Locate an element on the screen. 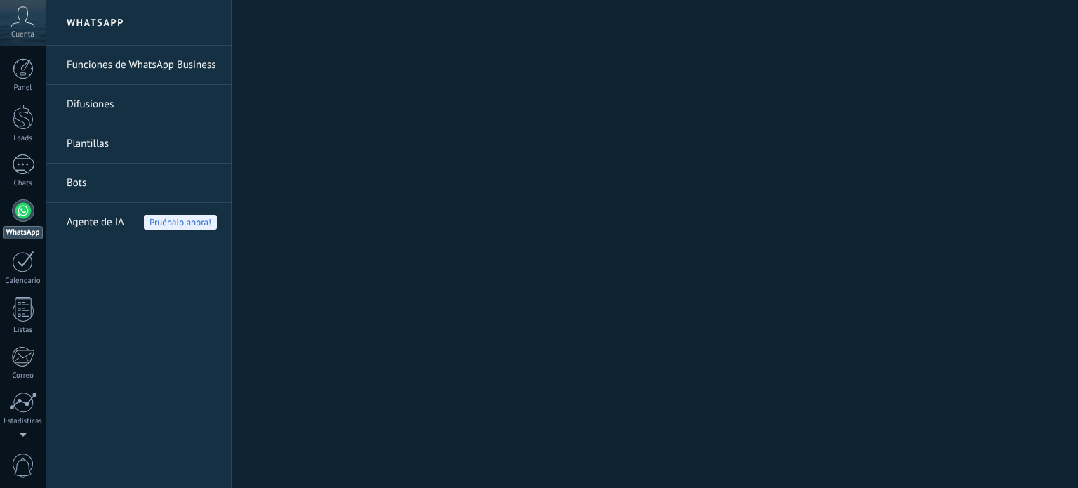  li: Bots is located at coordinates (138, 183).